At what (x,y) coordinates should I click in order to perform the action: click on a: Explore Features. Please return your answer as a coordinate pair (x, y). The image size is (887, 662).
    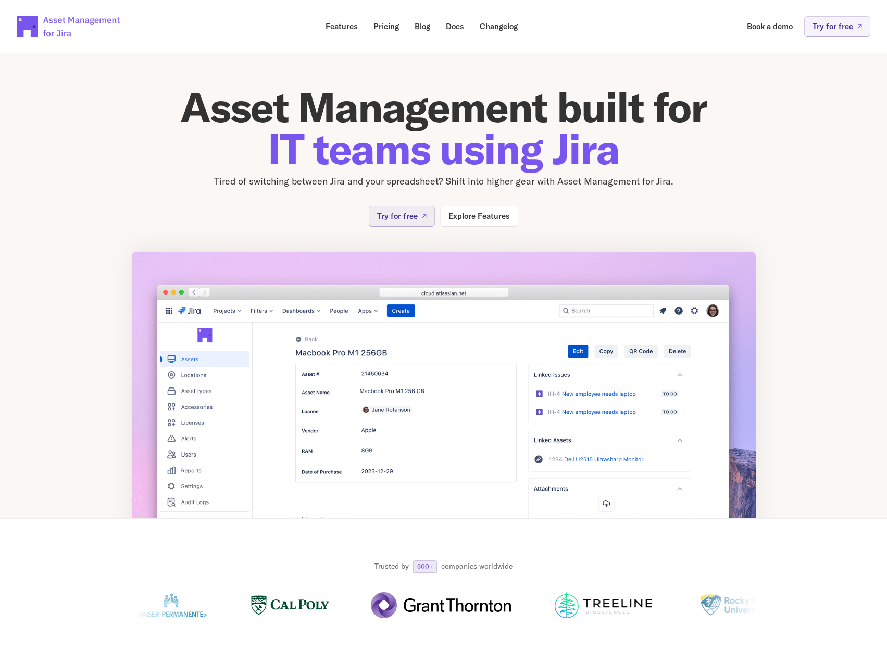
    Looking at the image, I should click on (479, 216).